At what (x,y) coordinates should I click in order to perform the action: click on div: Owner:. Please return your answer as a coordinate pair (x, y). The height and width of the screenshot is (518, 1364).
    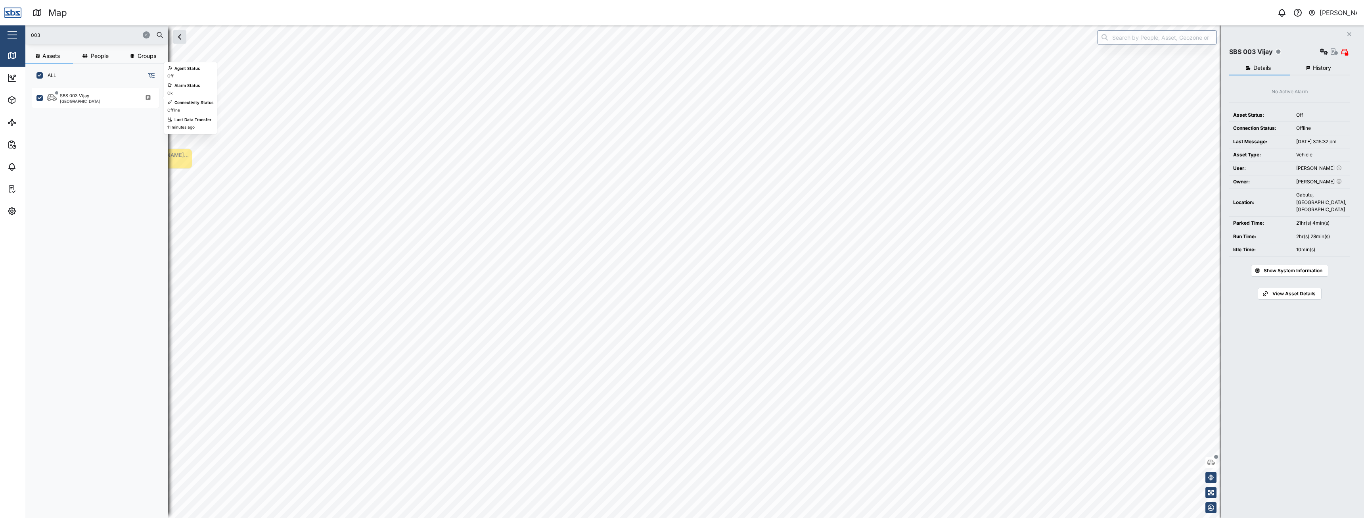
    Looking at the image, I should click on (1261, 182).